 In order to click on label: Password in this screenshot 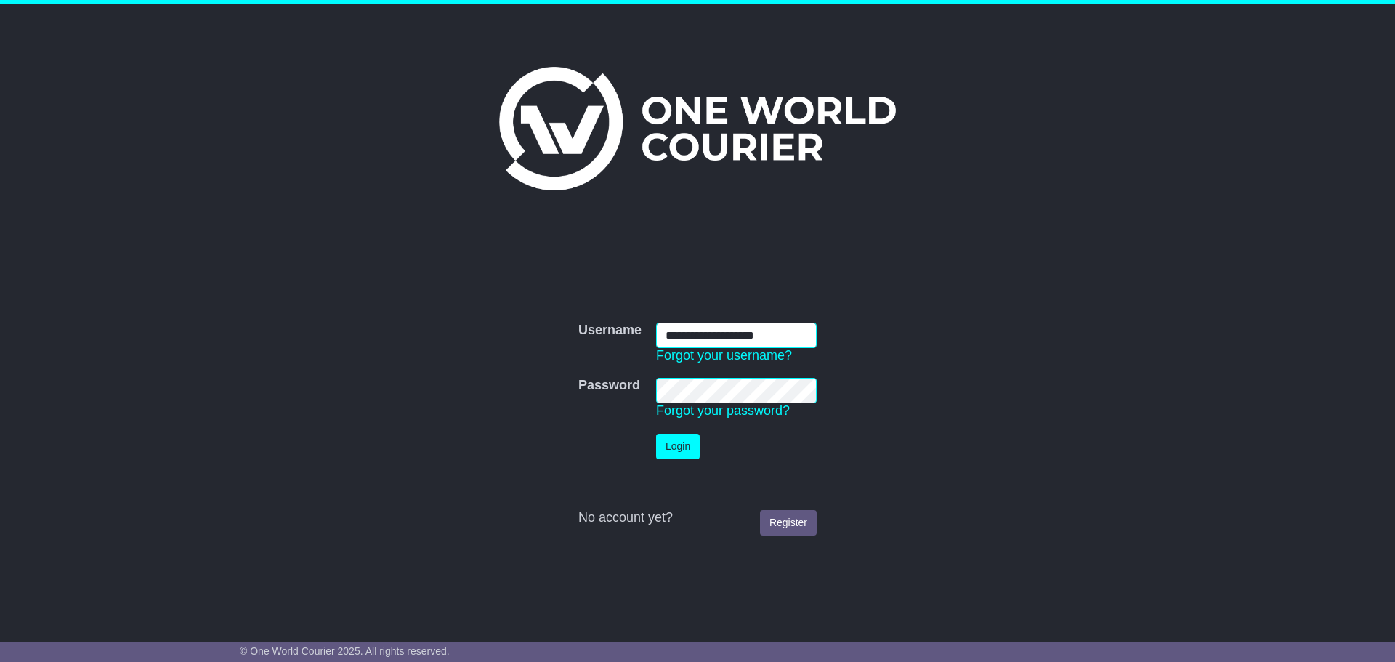, I will do `click(609, 386)`.